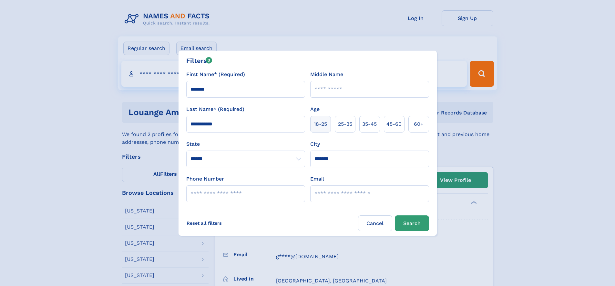 This screenshot has height=286, width=615. I want to click on label: State, so click(246, 144).